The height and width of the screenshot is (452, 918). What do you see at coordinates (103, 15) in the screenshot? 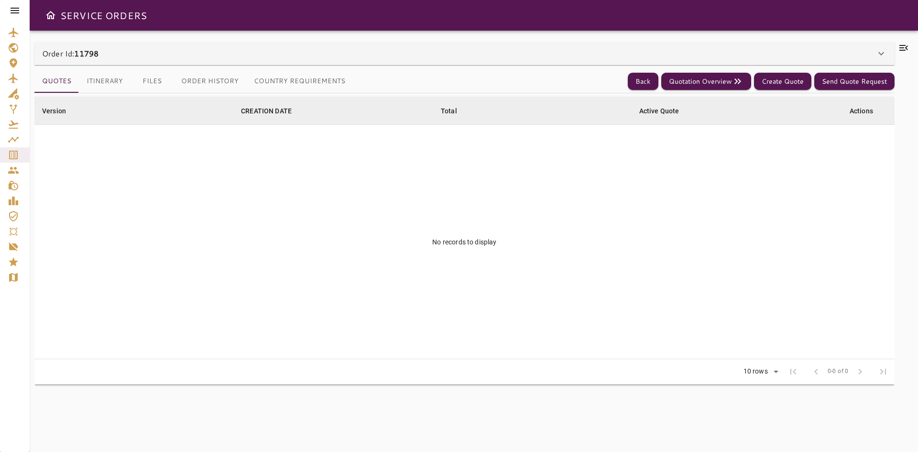
I see `h6: SERVICE ORDERS` at bounding box center [103, 15].